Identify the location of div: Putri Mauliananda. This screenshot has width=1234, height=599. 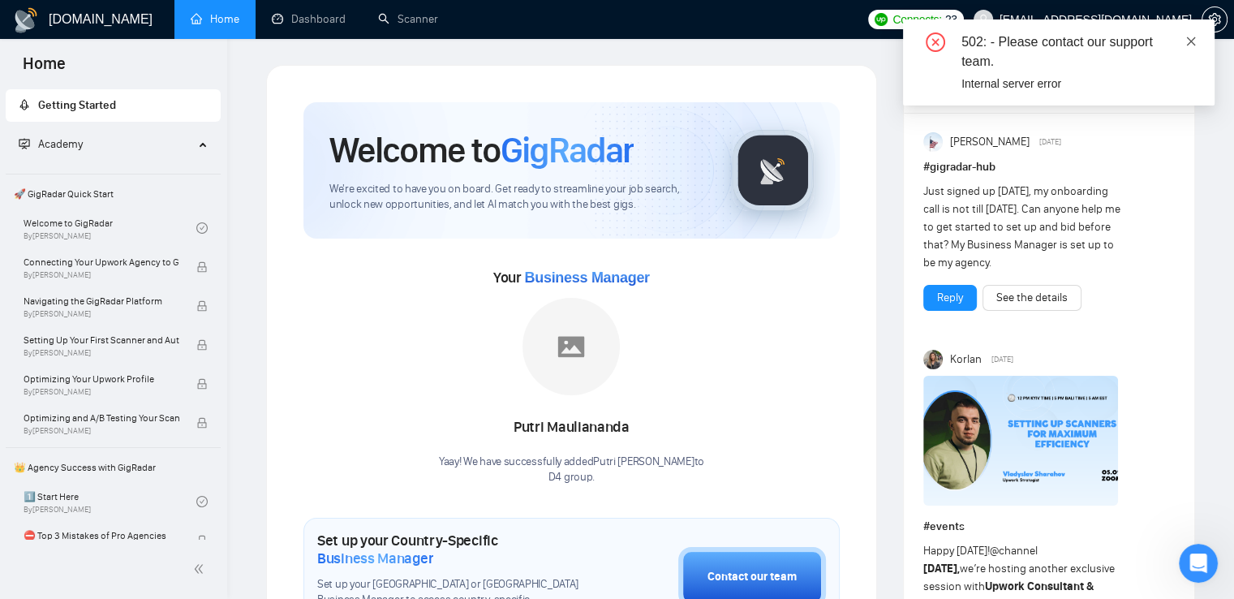
(571, 428).